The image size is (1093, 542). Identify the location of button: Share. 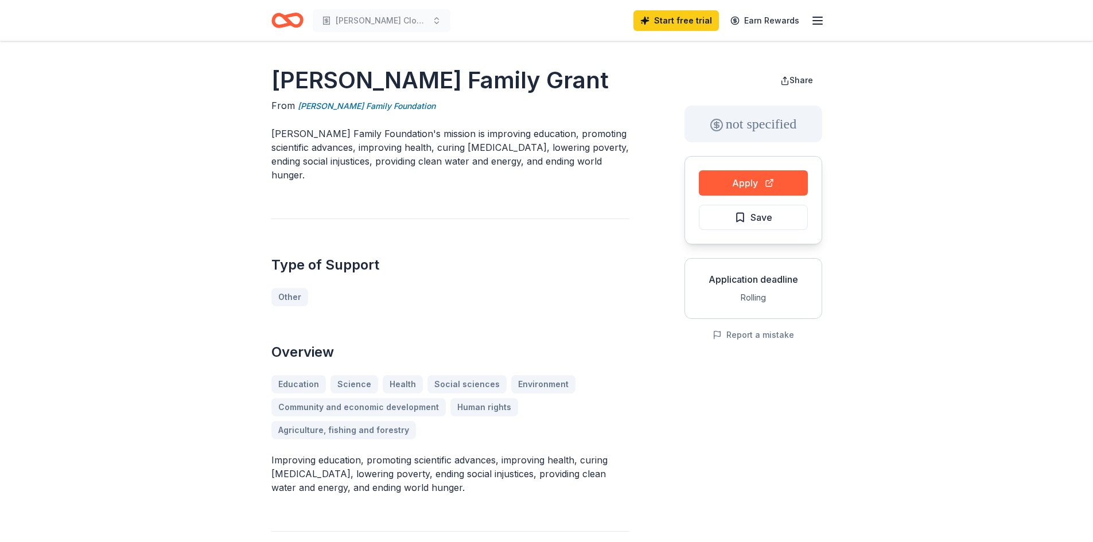
(796, 80).